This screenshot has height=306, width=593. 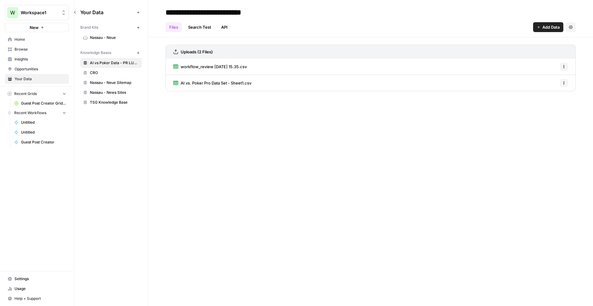 What do you see at coordinates (111, 102) in the screenshot?
I see `a: TSG Knowledge Base` at bounding box center [111, 102].